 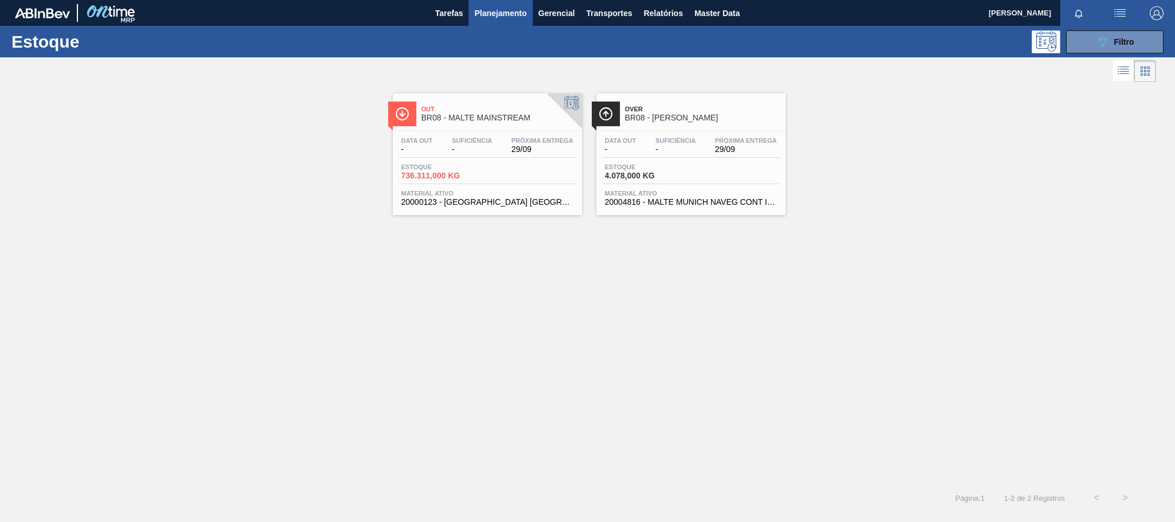 What do you see at coordinates (1123, 71) in the screenshot?
I see `div: Visão em Lista` at bounding box center [1123, 71].